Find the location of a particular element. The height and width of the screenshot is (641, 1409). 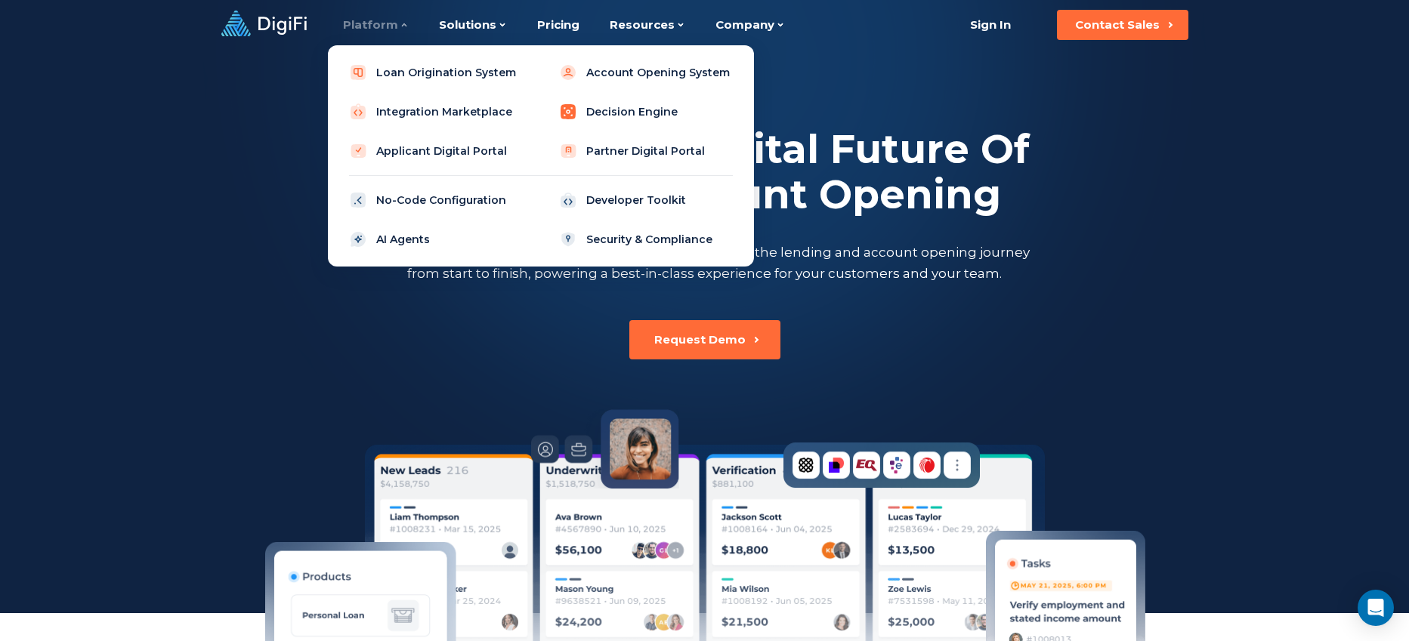

div: Request Demo is located at coordinates (699, 340).